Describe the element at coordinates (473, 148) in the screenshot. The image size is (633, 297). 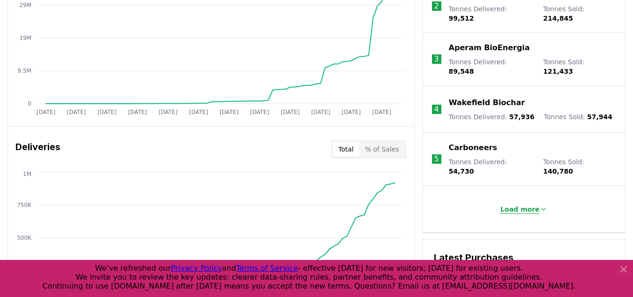
I see `p: Carboneers` at that location.